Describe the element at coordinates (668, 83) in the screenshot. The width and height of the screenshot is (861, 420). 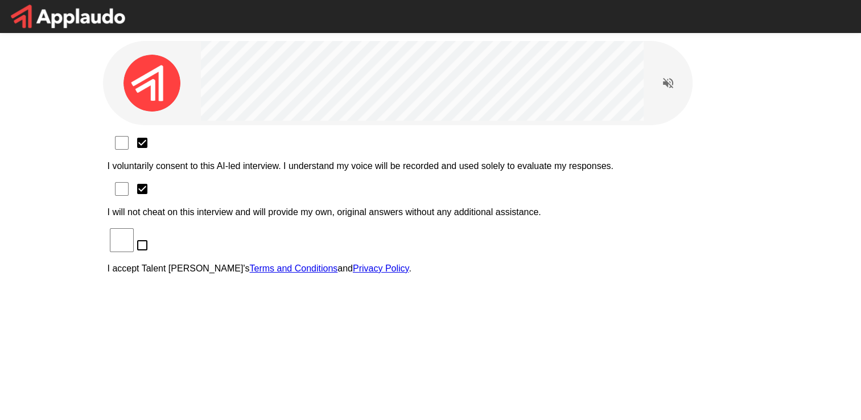
I see `button: Read questions aloud` at that location.